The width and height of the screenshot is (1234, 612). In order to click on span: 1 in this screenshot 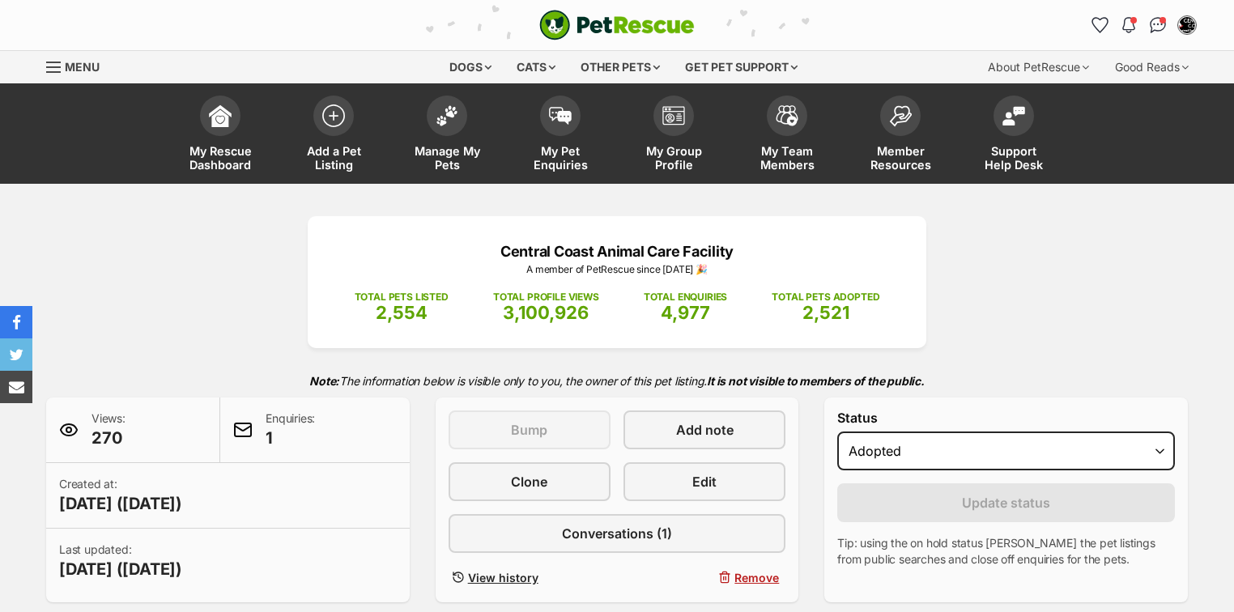, I will do `click(290, 438)`.